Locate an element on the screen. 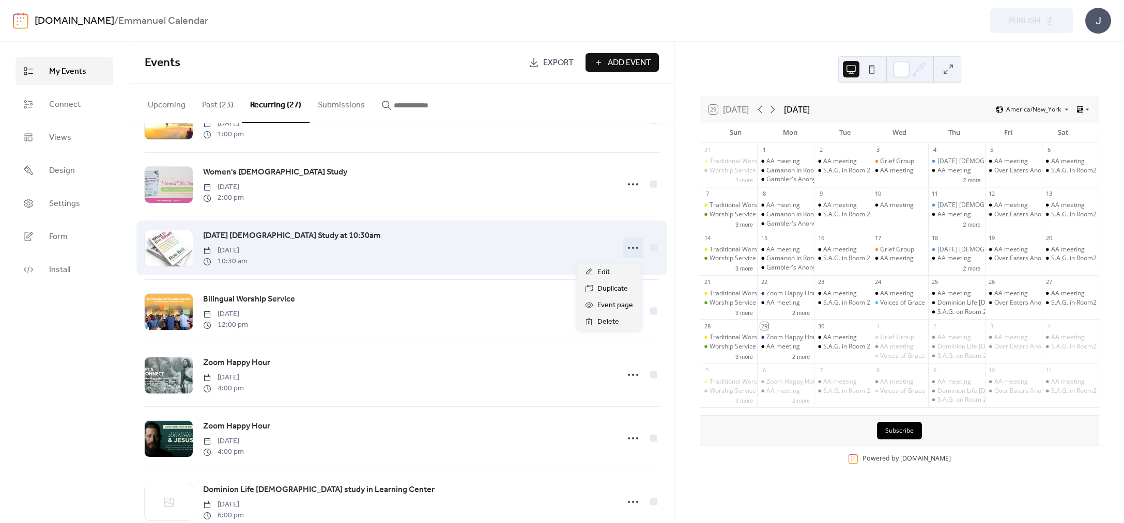 This screenshot has width=1124, height=523. span: My Events is located at coordinates (68, 72).